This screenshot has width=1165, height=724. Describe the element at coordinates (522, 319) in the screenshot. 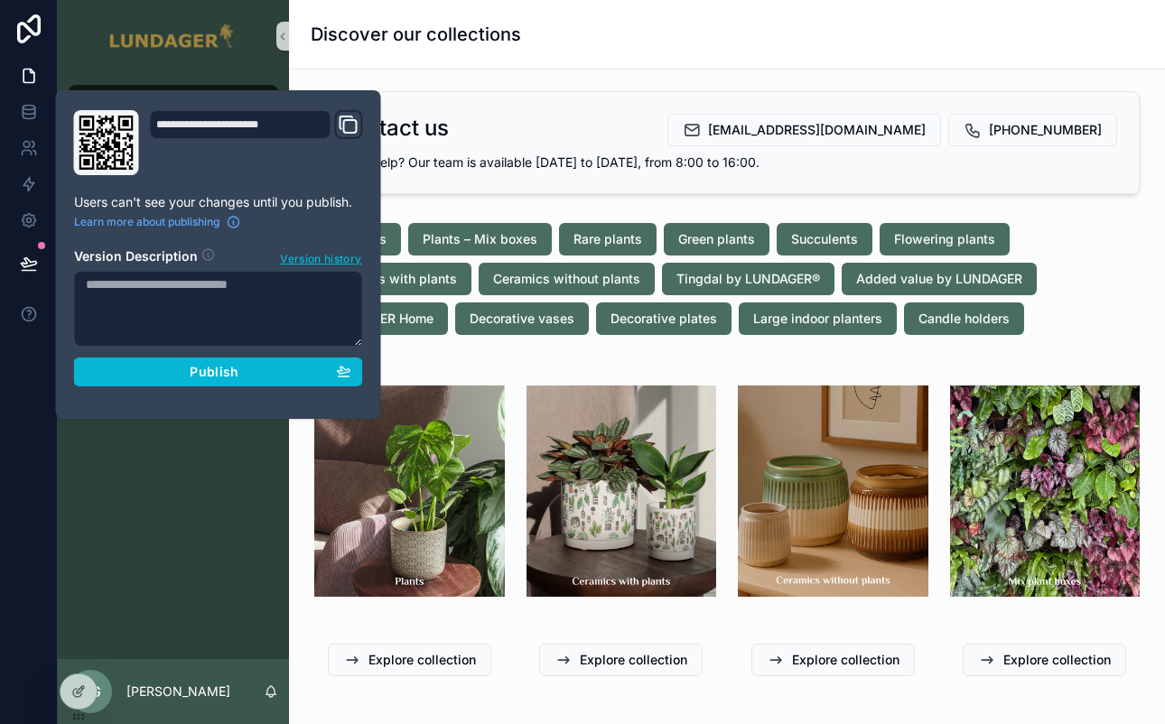

I see `span: Decorative vases` at that location.